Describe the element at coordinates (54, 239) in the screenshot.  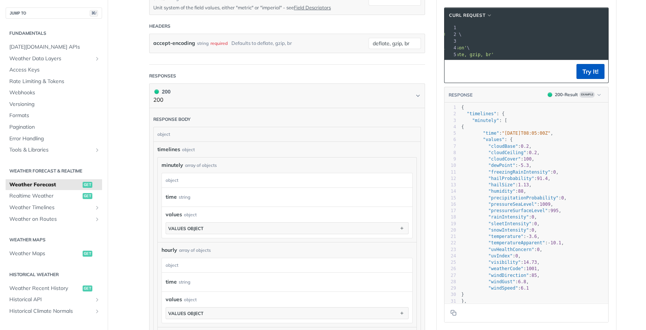
I see `h2: Weather Maps` at that location.